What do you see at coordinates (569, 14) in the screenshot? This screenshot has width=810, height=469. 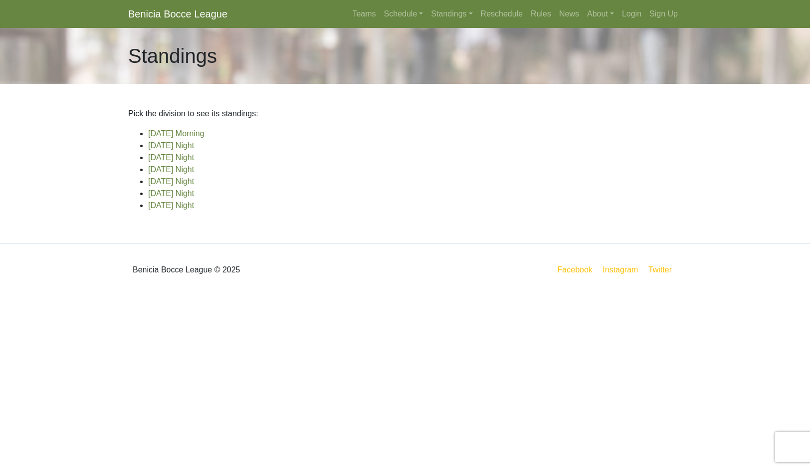 I see `a: News` at bounding box center [569, 14].